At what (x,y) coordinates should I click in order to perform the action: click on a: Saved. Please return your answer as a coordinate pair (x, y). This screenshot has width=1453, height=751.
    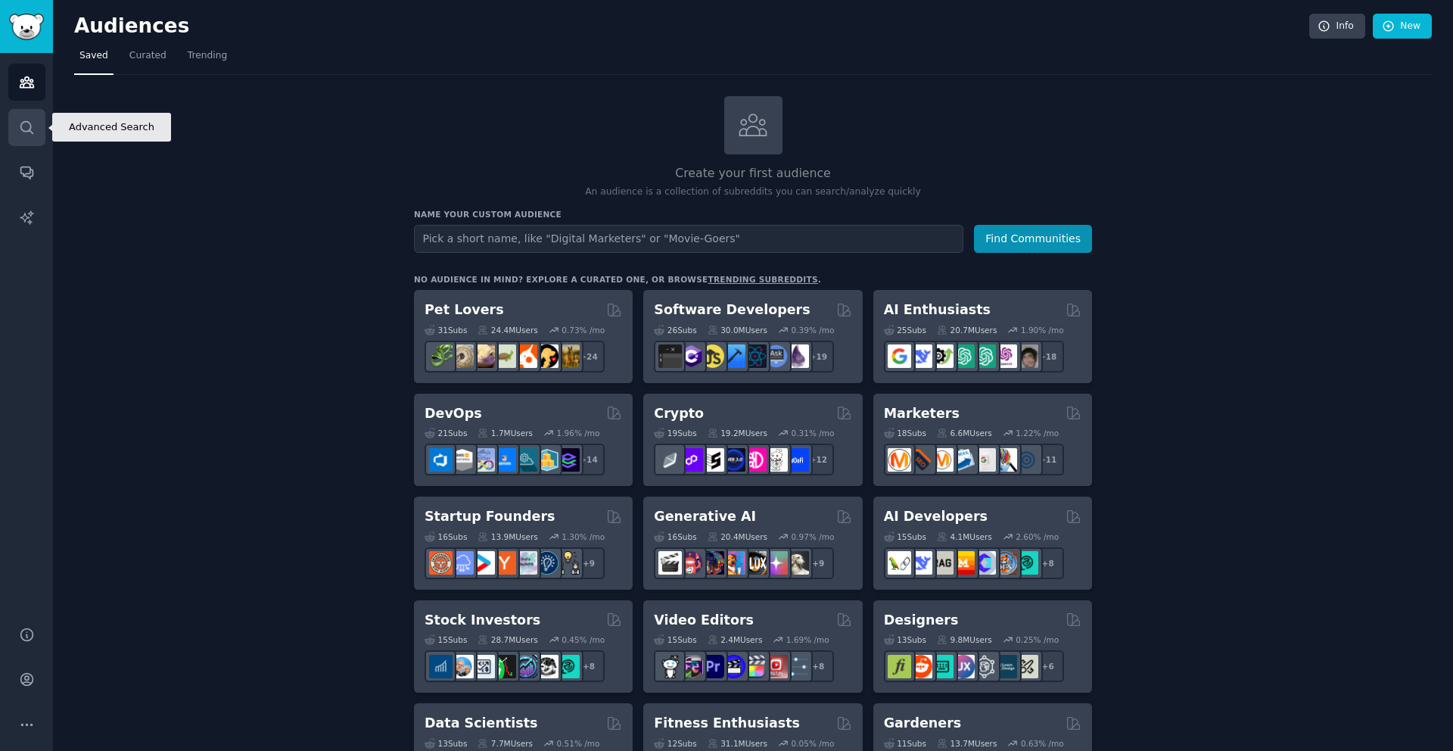
    Looking at the image, I should click on (94, 59).